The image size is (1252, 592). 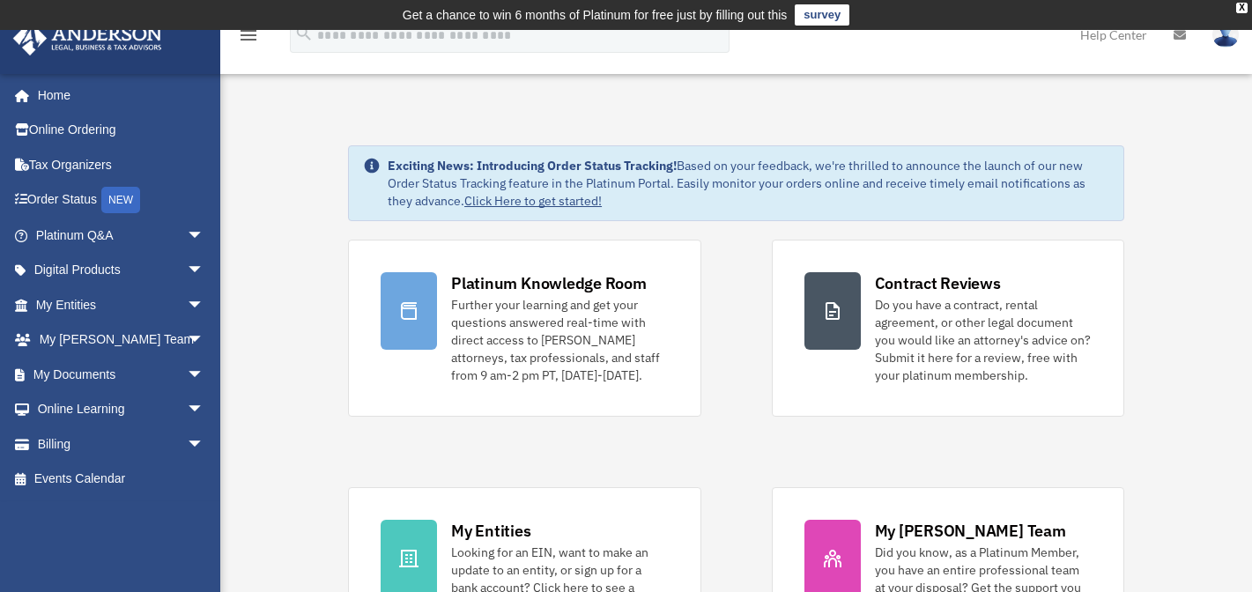 I want to click on div: NEW, so click(x=121, y=200).